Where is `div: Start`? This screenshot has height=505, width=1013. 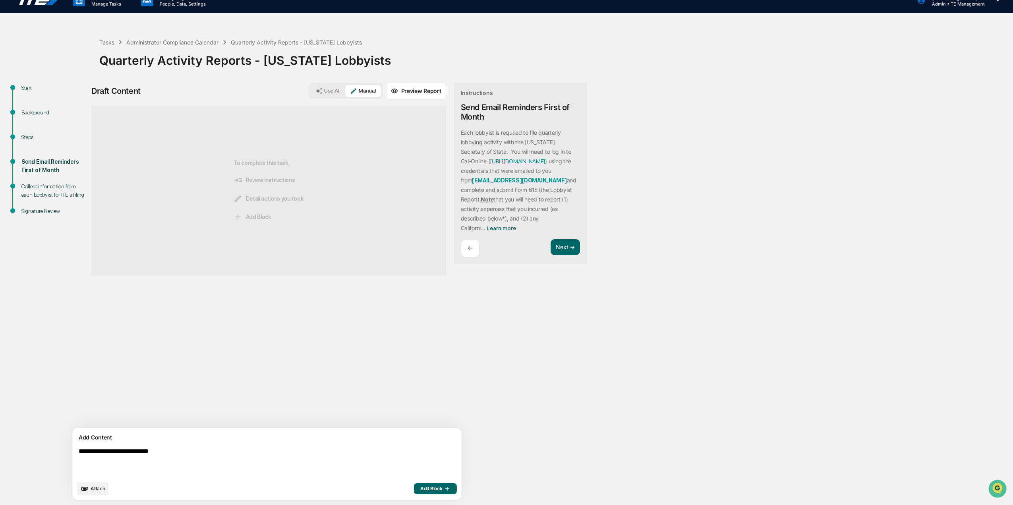
div: Start is located at coordinates (54, 88).